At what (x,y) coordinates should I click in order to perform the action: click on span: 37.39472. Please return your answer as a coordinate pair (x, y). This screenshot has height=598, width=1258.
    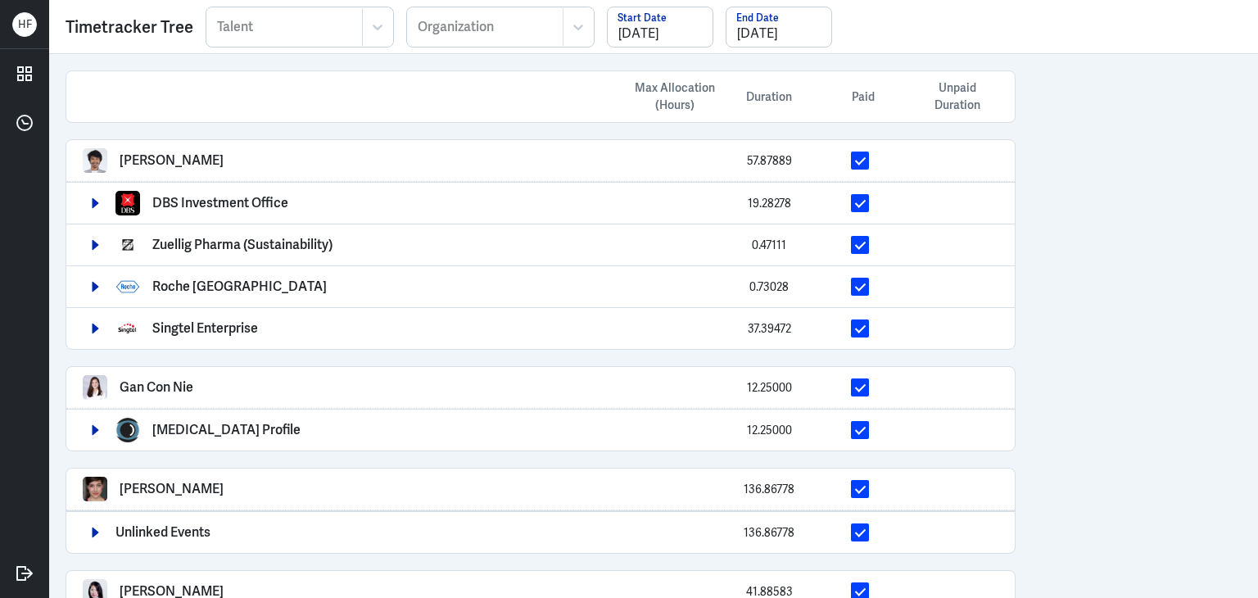
    Looking at the image, I should click on (769, 328).